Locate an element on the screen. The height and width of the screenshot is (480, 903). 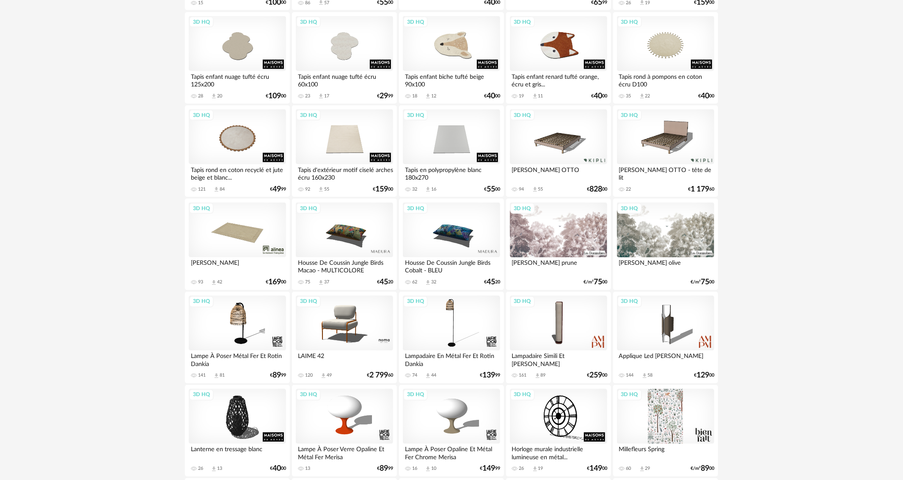
span: 75 is located at coordinates (598, 282).